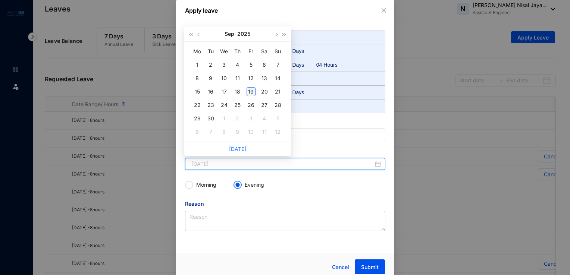 Image resolution: width=570 pixels, height=275 pixels. I want to click on td: 2025-09-01, so click(197, 65).